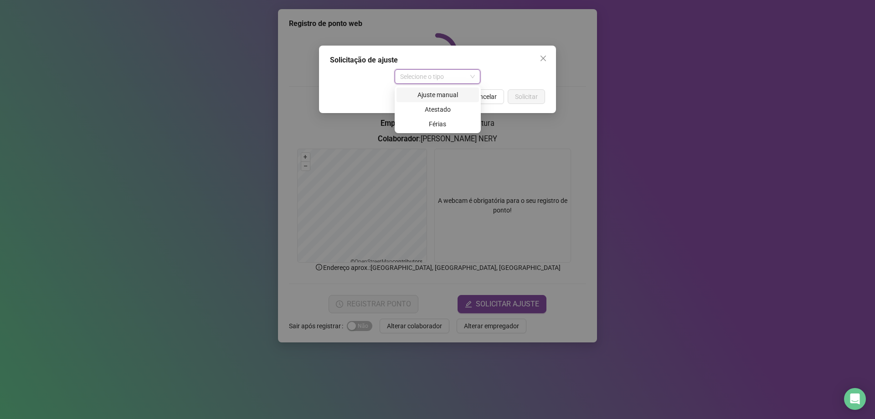 This screenshot has height=419, width=875. Describe the element at coordinates (438, 95) in the screenshot. I see `div: Ajuste manual` at that location.